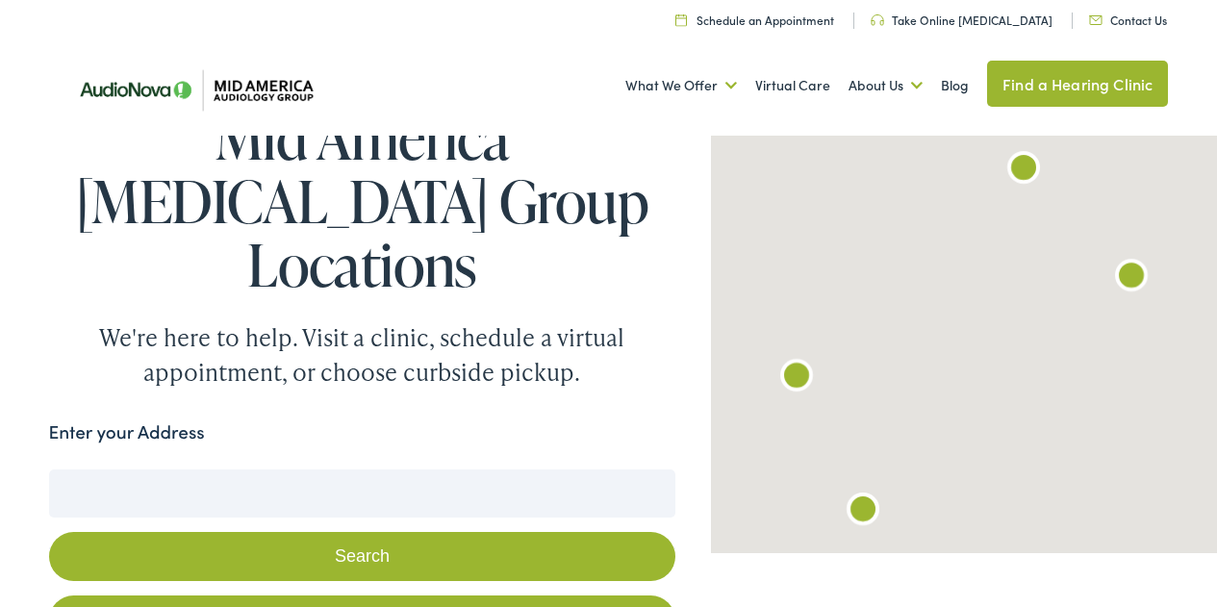 The image size is (1217, 607). I want to click on div: We're here to help. Visit a clinic, schedule a virtual appointment, or choose curbside pickup., so click(362, 355).